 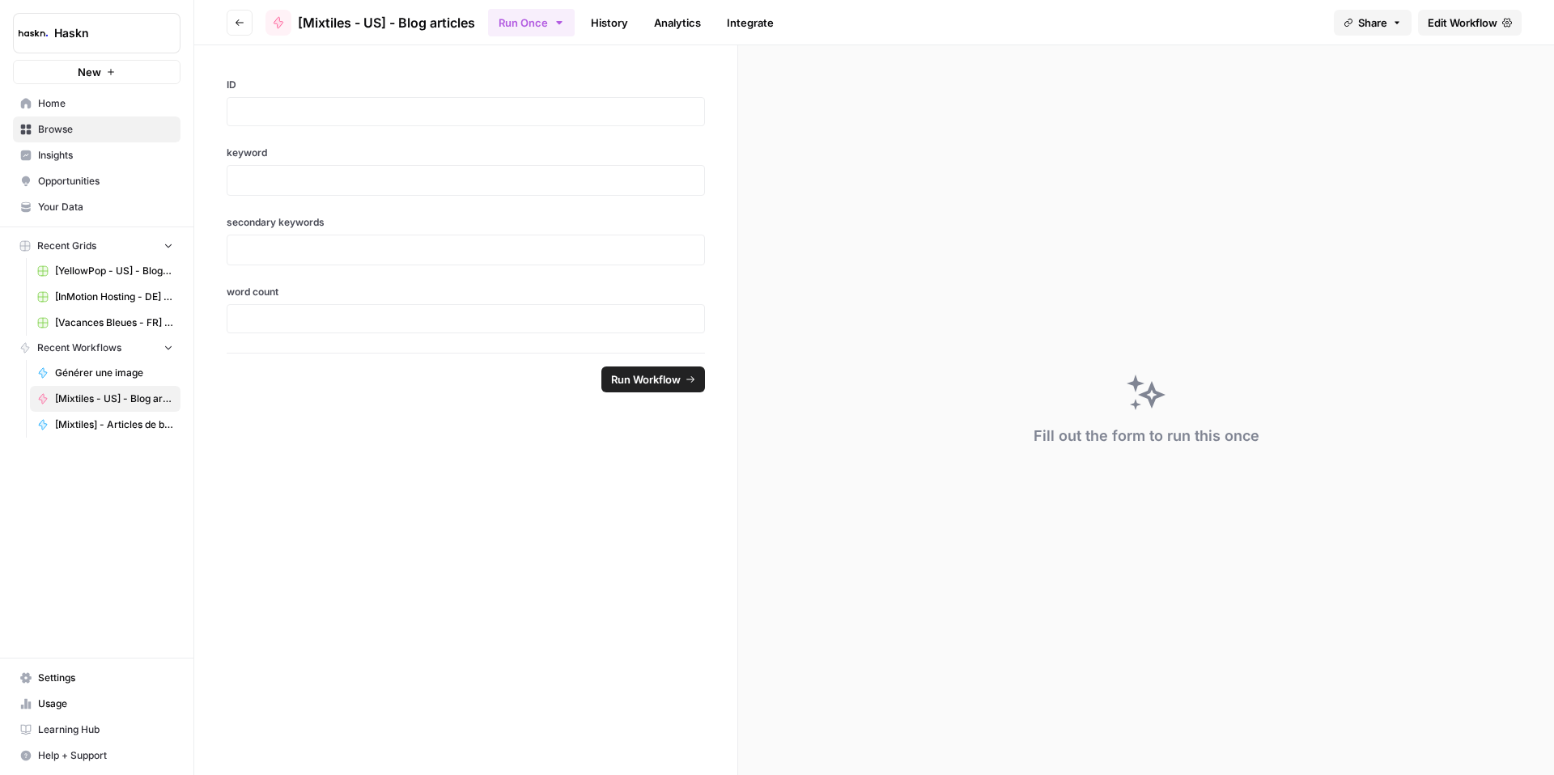 I want to click on span: Your Data, so click(x=105, y=207).